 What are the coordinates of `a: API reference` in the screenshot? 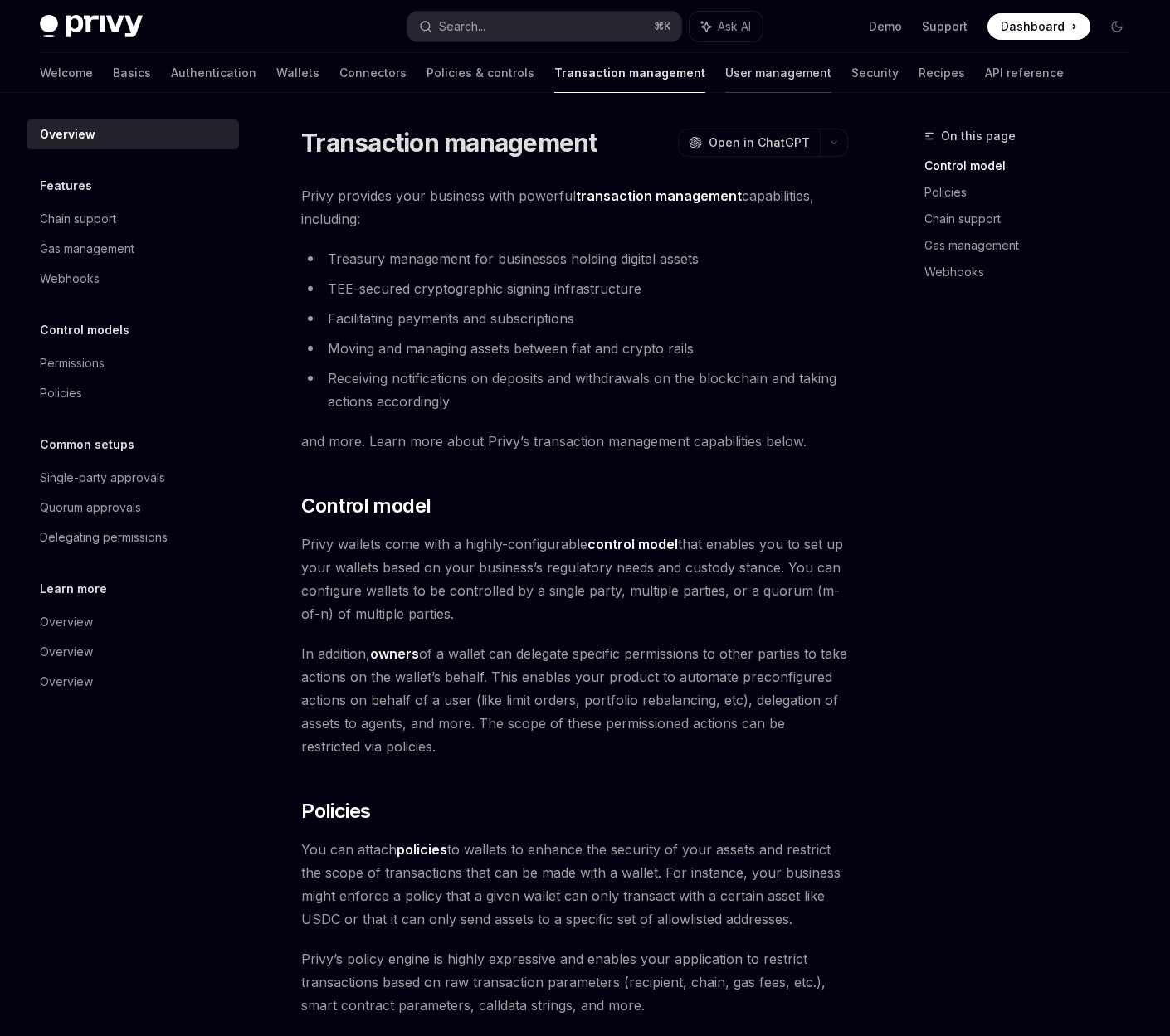 It's located at (1024, 73).